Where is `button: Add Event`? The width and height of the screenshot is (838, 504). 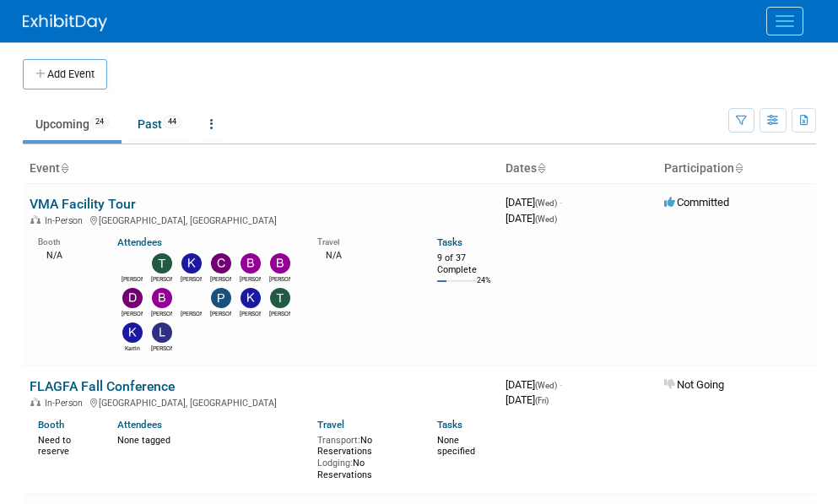 button: Add Event is located at coordinates (65, 74).